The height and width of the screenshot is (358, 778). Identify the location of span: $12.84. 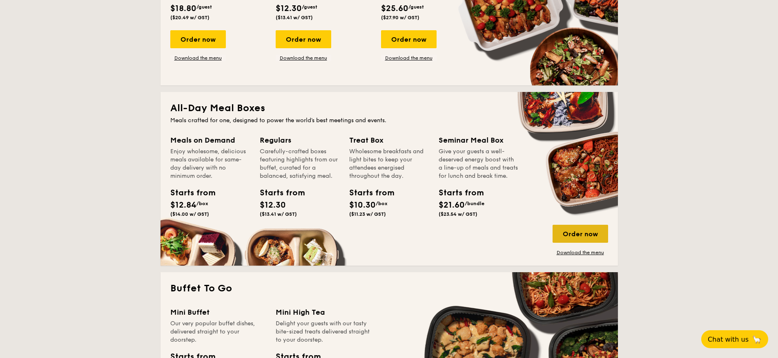
(183, 205).